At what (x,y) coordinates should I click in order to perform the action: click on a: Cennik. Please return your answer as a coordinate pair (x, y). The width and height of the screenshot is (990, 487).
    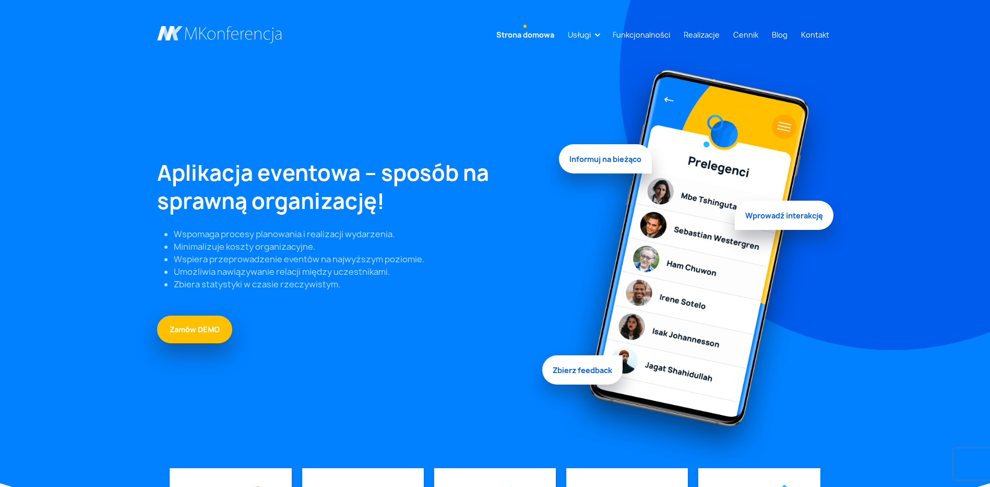
    Looking at the image, I should click on (746, 34).